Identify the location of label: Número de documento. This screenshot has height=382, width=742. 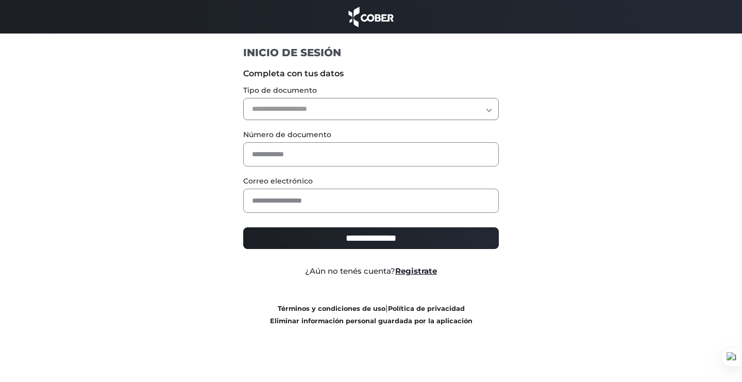
(371, 135).